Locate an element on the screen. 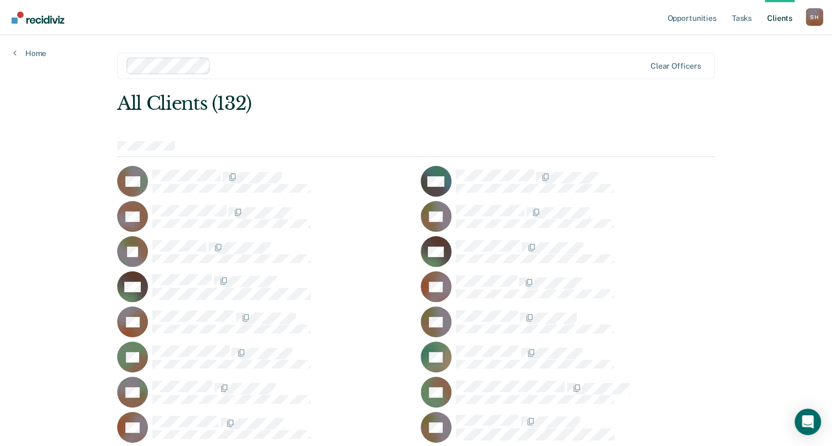  div: Open Intercom Messenger is located at coordinates (807, 422).